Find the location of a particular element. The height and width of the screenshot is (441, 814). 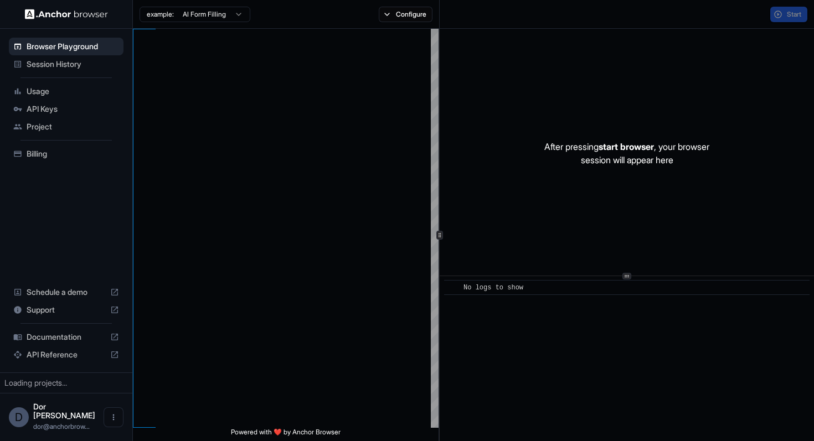

div: D is located at coordinates (19, 417).